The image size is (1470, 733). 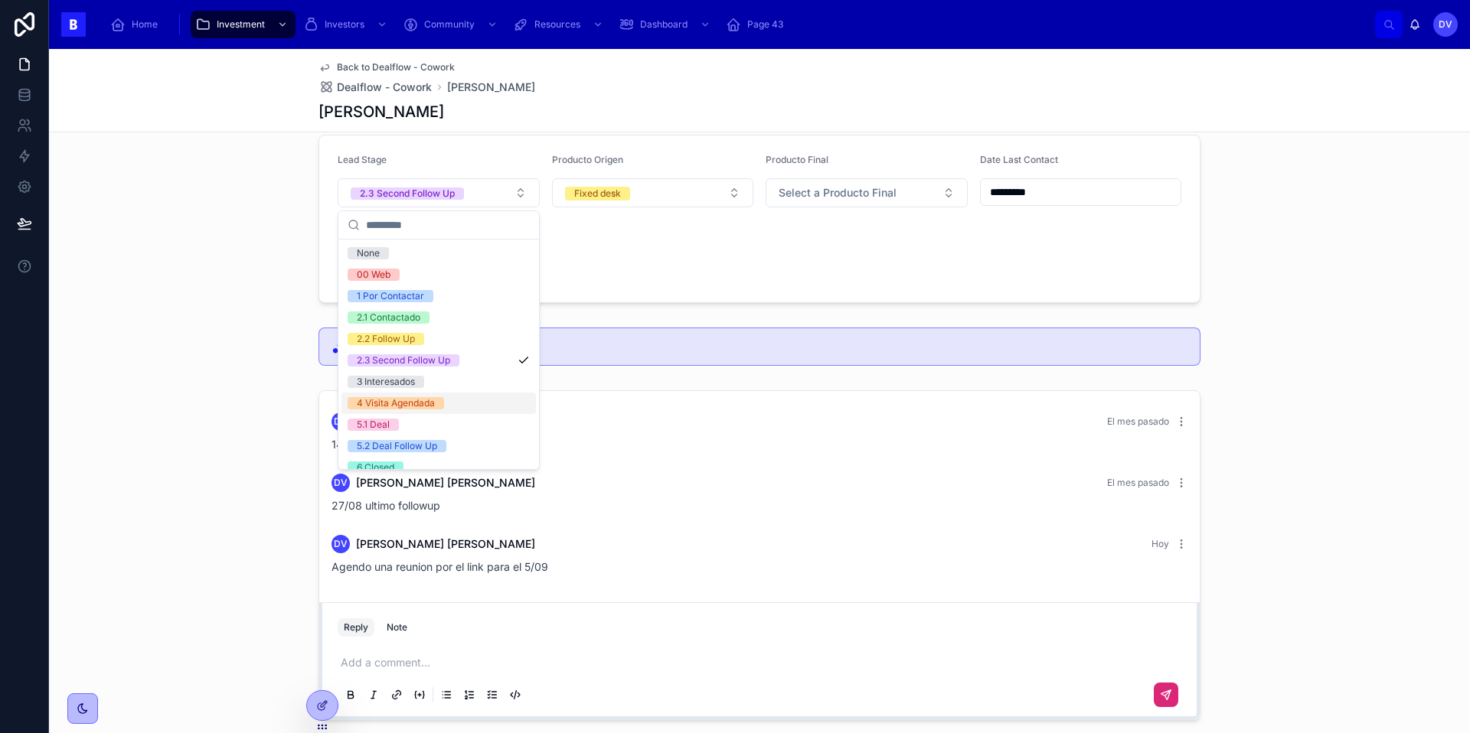 What do you see at coordinates (386, 339) in the screenshot?
I see `div: 2.2 Follow Up` at bounding box center [386, 339].